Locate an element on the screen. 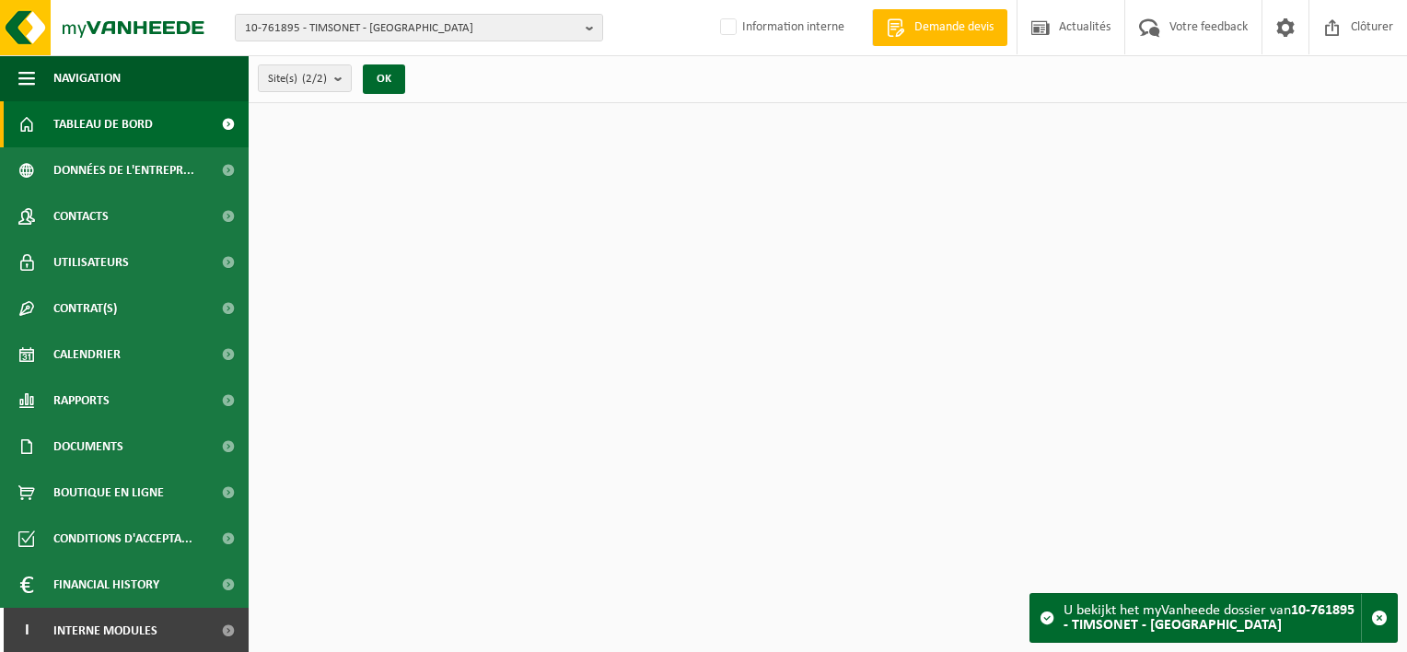 This screenshot has width=1407, height=652. span: Navigation is located at coordinates (87, 78).